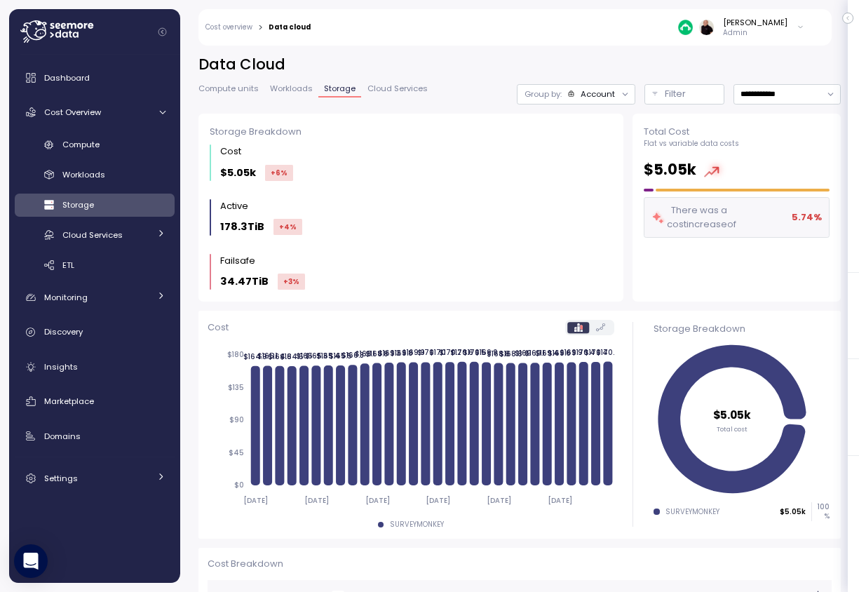  I want to click on tspan: $169.4, so click(547, 353).